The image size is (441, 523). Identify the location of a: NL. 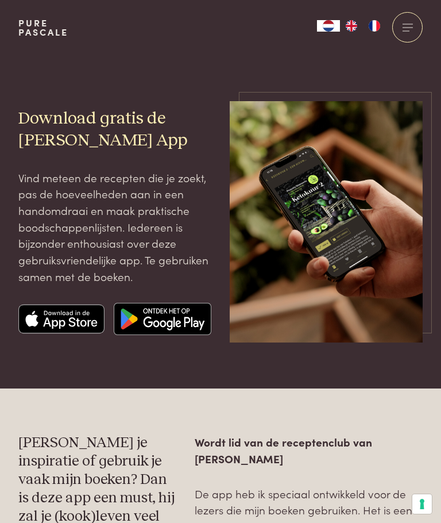
(328, 26).